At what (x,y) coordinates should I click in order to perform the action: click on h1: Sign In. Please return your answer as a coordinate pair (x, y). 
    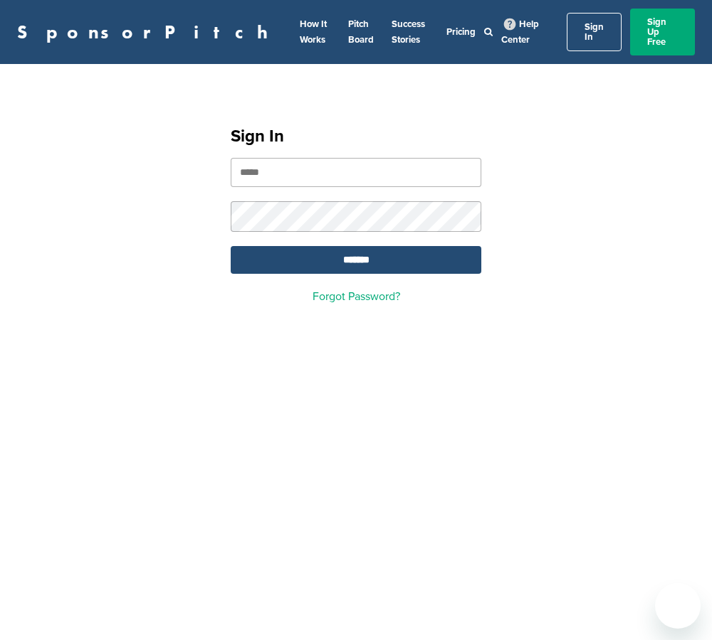
    Looking at the image, I should click on (356, 137).